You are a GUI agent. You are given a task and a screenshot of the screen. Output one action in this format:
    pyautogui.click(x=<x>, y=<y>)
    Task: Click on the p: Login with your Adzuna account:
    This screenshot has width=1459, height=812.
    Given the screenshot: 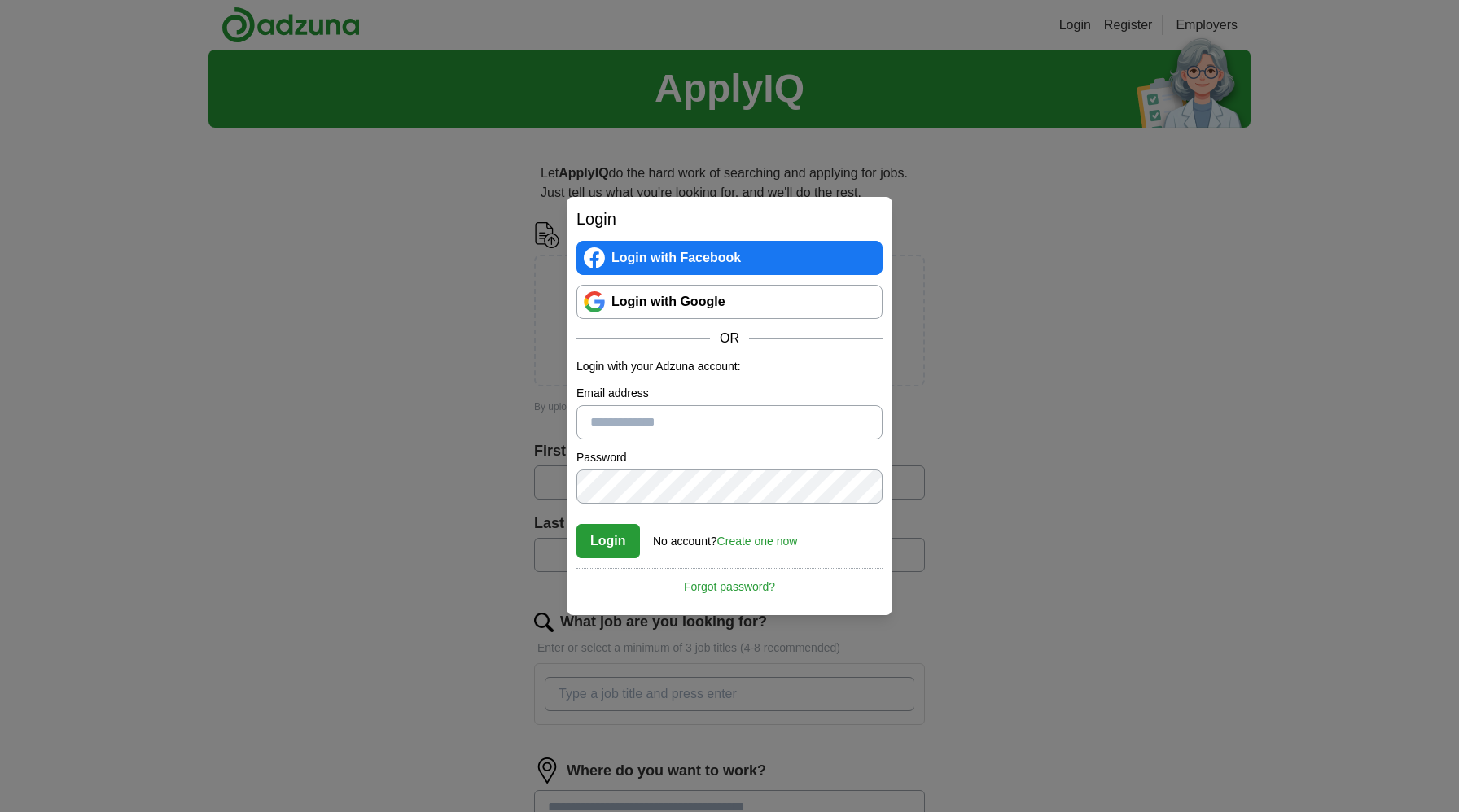 What is the action you would take?
    pyautogui.click(x=729, y=366)
    